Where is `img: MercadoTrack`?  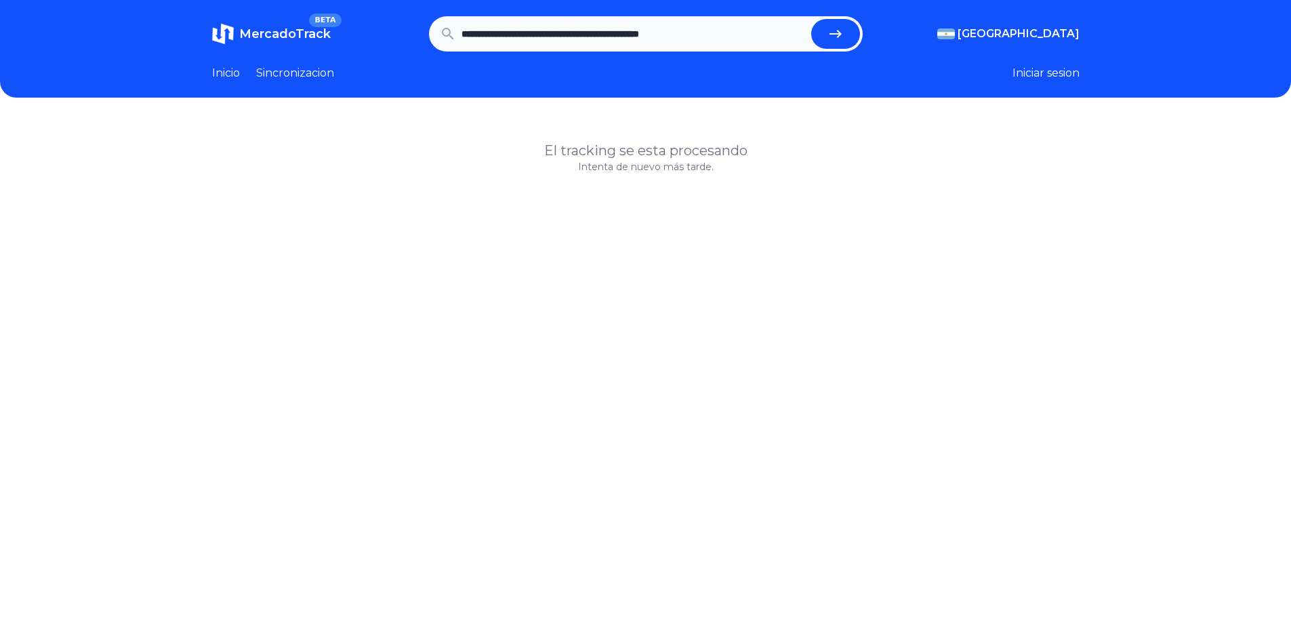 img: MercadoTrack is located at coordinates (223, 34).